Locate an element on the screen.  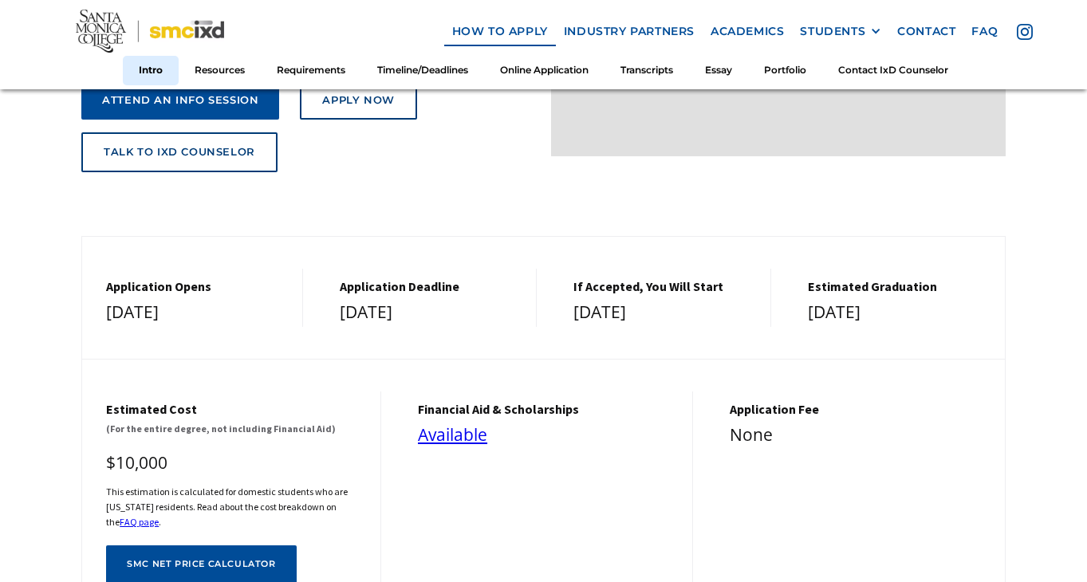
h5: Estimated cost is located at coordinates (235, 409).